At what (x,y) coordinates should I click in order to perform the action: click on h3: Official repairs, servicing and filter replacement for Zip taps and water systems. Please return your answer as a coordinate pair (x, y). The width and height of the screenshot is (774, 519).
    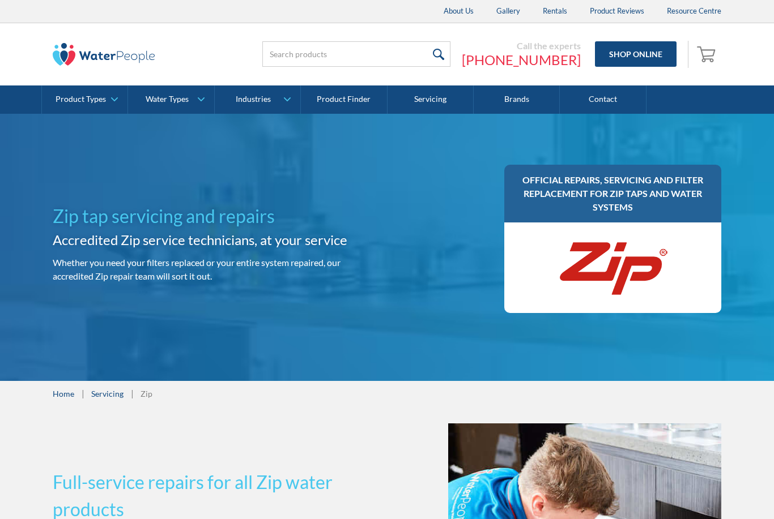
    Looking at the image, I should click on (612, 194).